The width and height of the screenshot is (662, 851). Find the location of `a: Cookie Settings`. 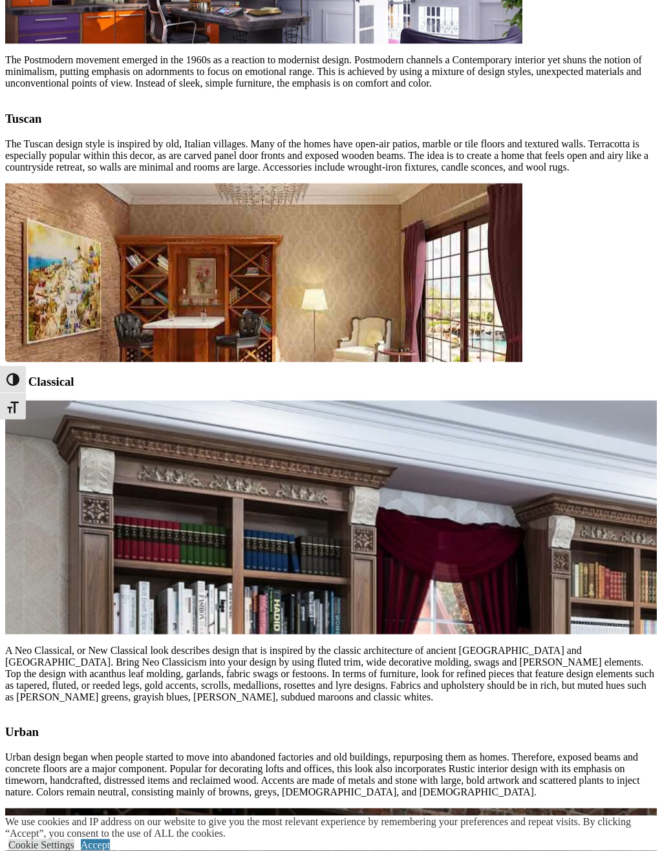

a: Cookie Settings is located at coordinates (41, 844).